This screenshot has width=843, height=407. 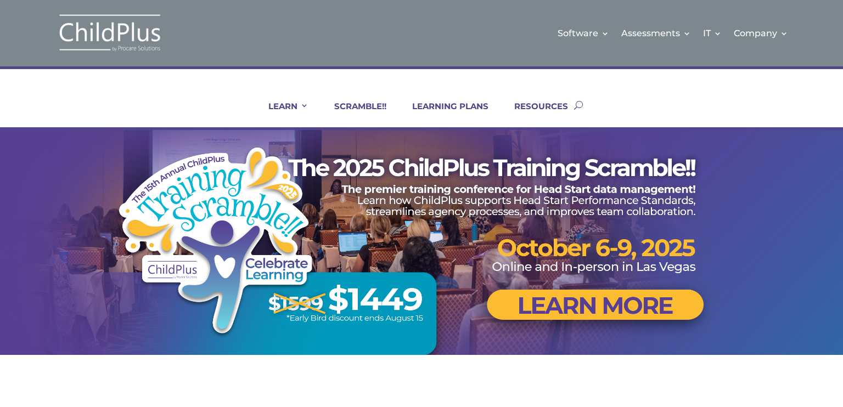 I want to click on a: LEARN, so click(x=282, y=114).